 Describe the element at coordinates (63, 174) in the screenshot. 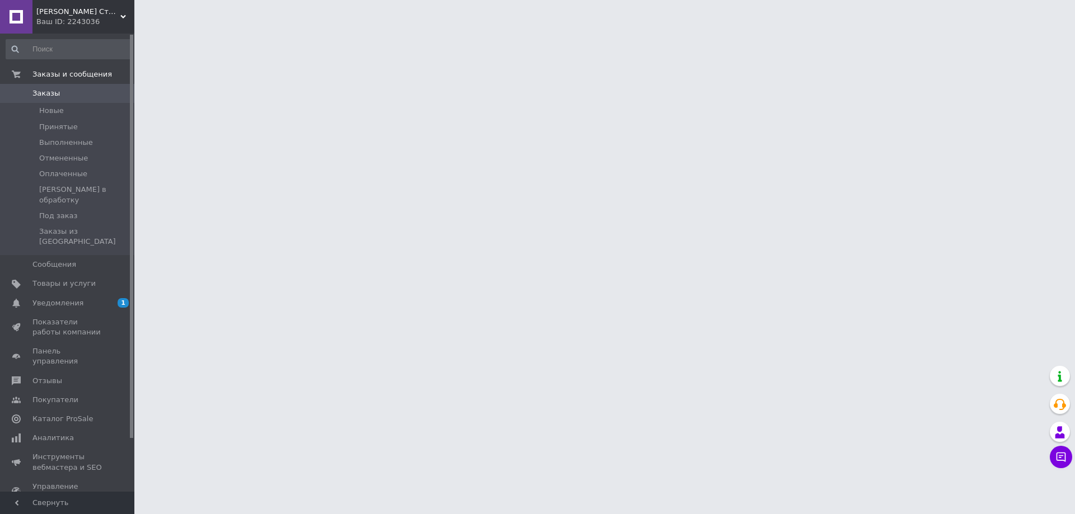

I see `span: Оплаченные` at that location.